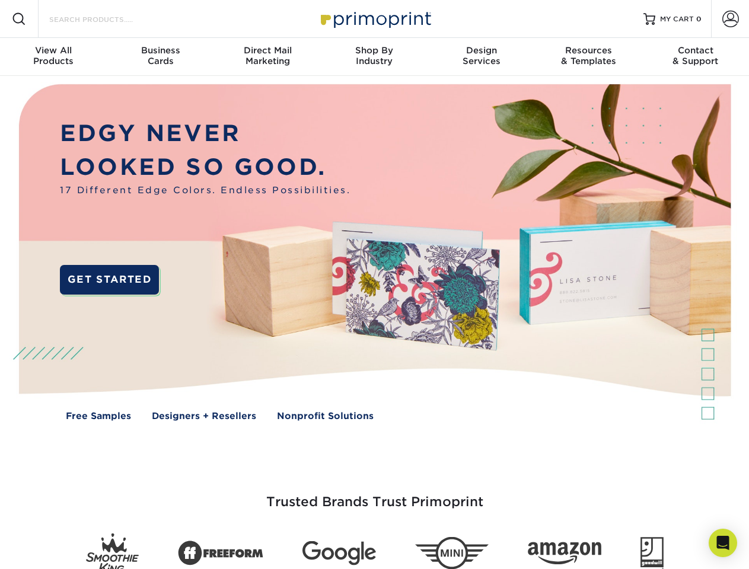 The height and width of the screenshot is (569, 749). Describe the element at coordinates (723, 543) in the screenshot. I see `div: Open Intercom Messenger` at that location.